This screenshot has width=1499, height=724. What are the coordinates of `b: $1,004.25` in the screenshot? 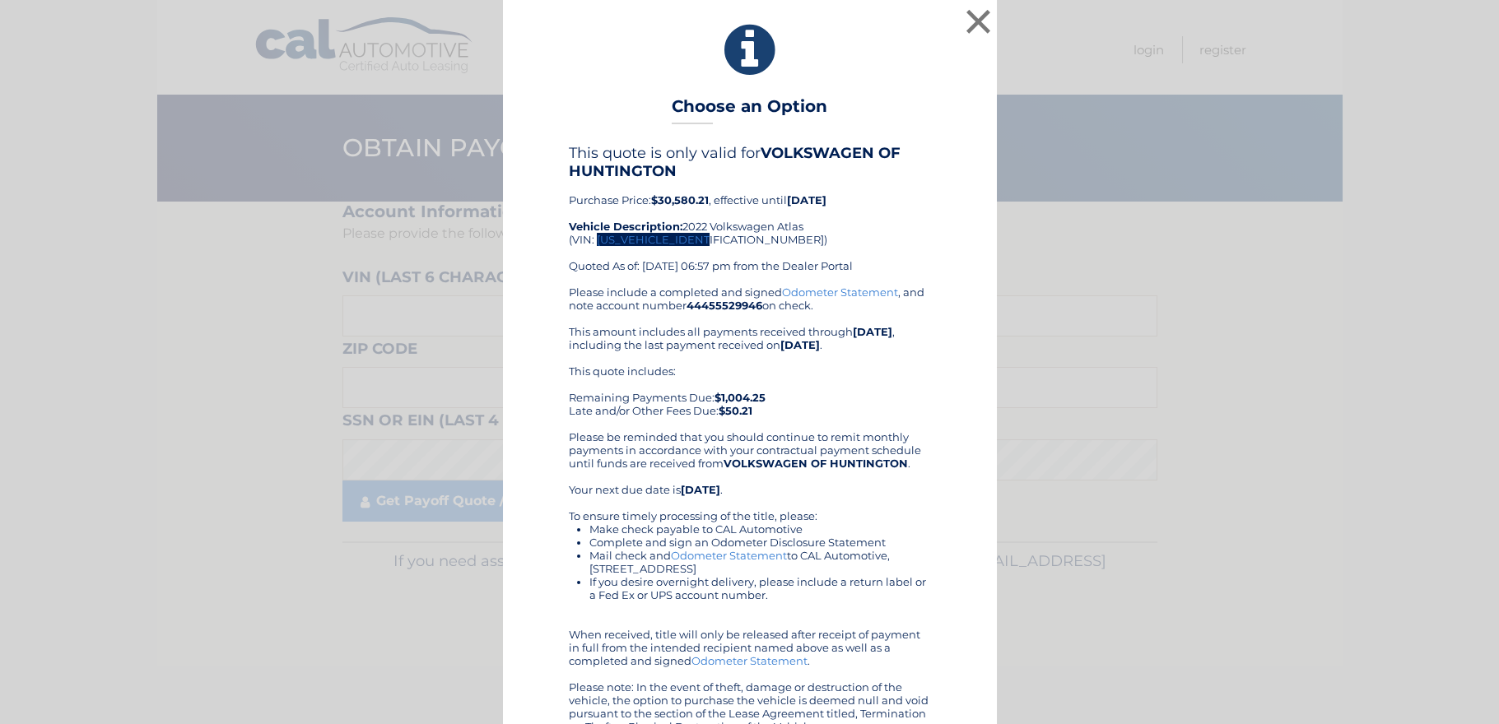 It's located at (740, 397).